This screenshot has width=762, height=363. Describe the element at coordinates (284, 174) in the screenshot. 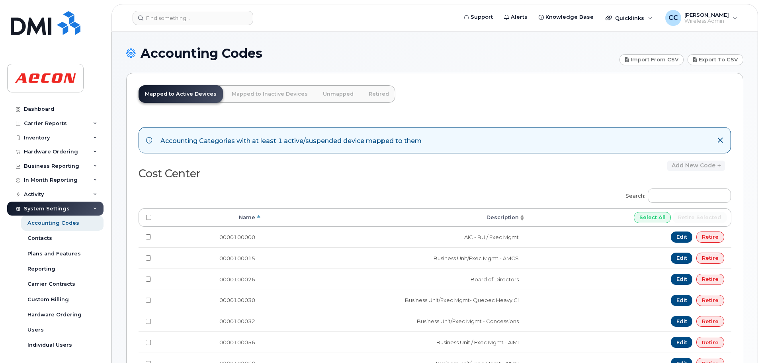

I see `h2: Cost Center` at that location.